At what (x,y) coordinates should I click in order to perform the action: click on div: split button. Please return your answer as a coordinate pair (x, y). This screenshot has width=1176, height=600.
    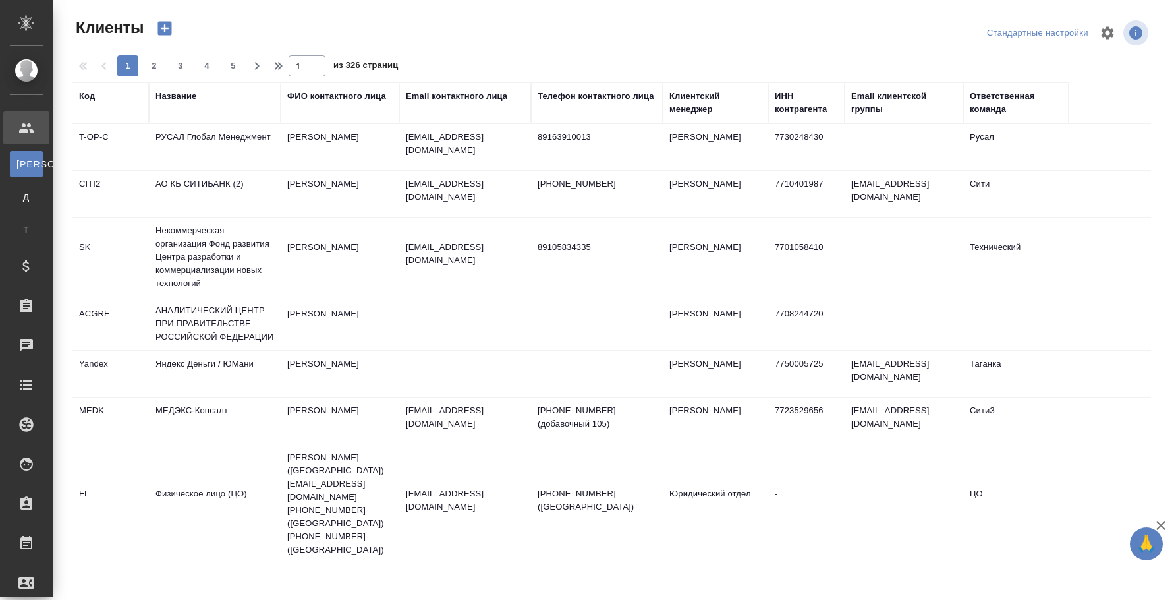
    Looking at the image, I should click on (1038, 33).